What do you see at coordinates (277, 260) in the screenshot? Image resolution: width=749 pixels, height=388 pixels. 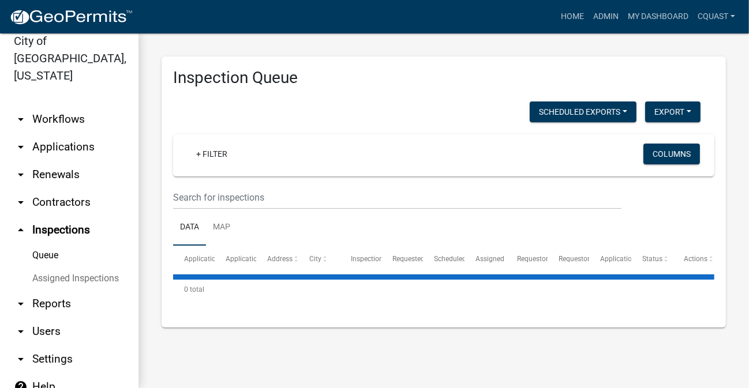 I see `datatable-header-cell: Address` at bounding box center [277, 260].